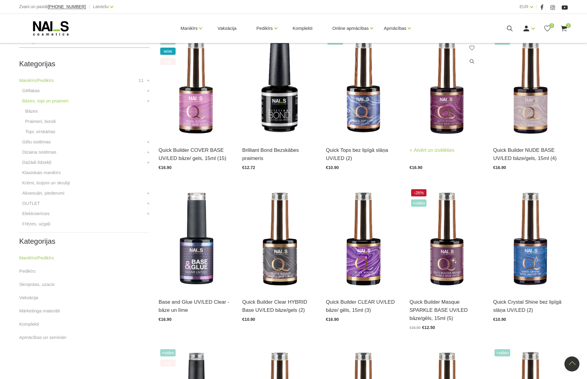 This screenshot has width=587, height=379. What do you see at coordinates (531, 87) in the screenshot?
I see `a: Lieliskas noturības kamuflējošā bāze/gels, kas ir saudzīga pret dabīgo nagu un nebojā naga plātni...` at bounding box center [531, 87].